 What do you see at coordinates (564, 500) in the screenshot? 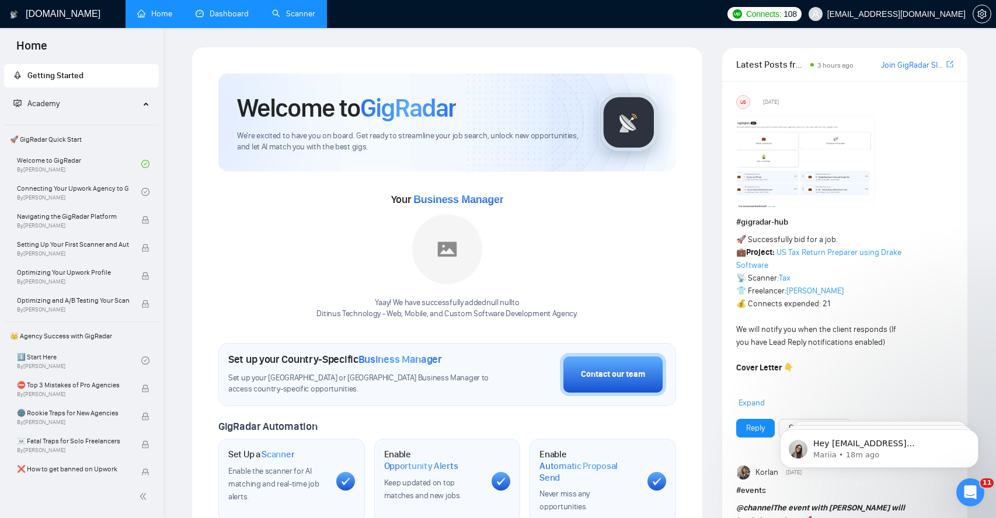
I see `span: Never miss any opportunities.` at bounding box center [564, 500].